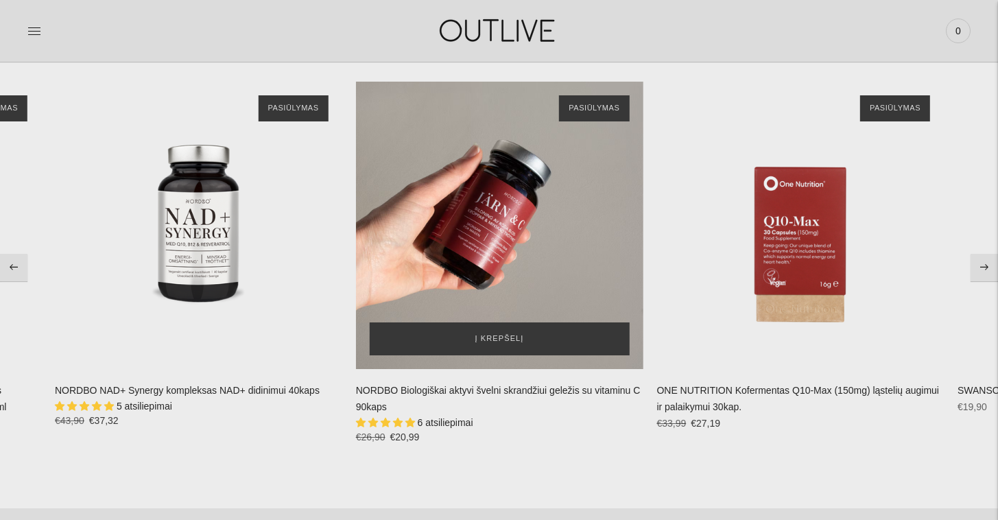 The image size is (998, 520). I want to click on button: Move to next carousel slide, so click(984, 267).